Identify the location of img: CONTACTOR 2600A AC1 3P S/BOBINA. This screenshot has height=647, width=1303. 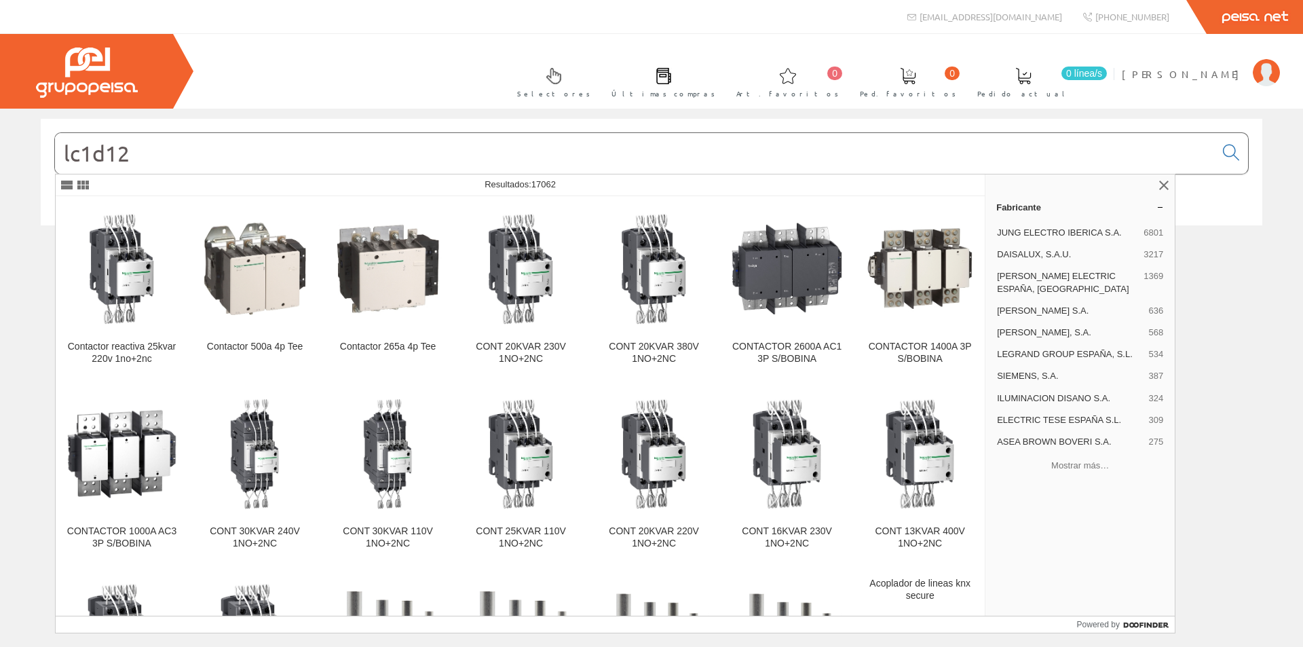
(787, 268).